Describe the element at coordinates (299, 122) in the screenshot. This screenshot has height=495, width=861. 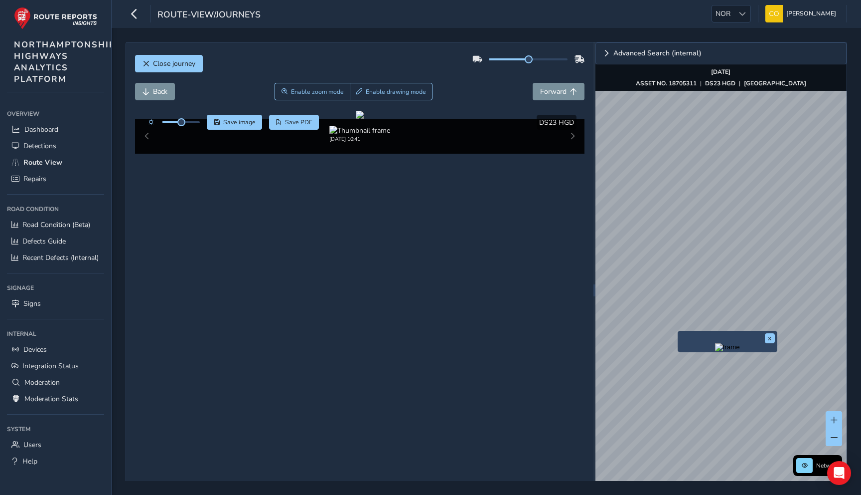
I see `span: Save PDF` at that location.